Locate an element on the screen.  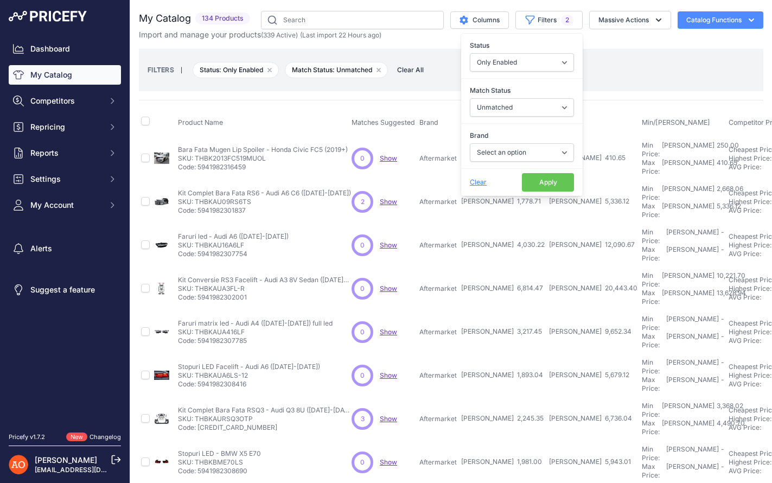
a: My Catalog is located at coordinates (65, 75).